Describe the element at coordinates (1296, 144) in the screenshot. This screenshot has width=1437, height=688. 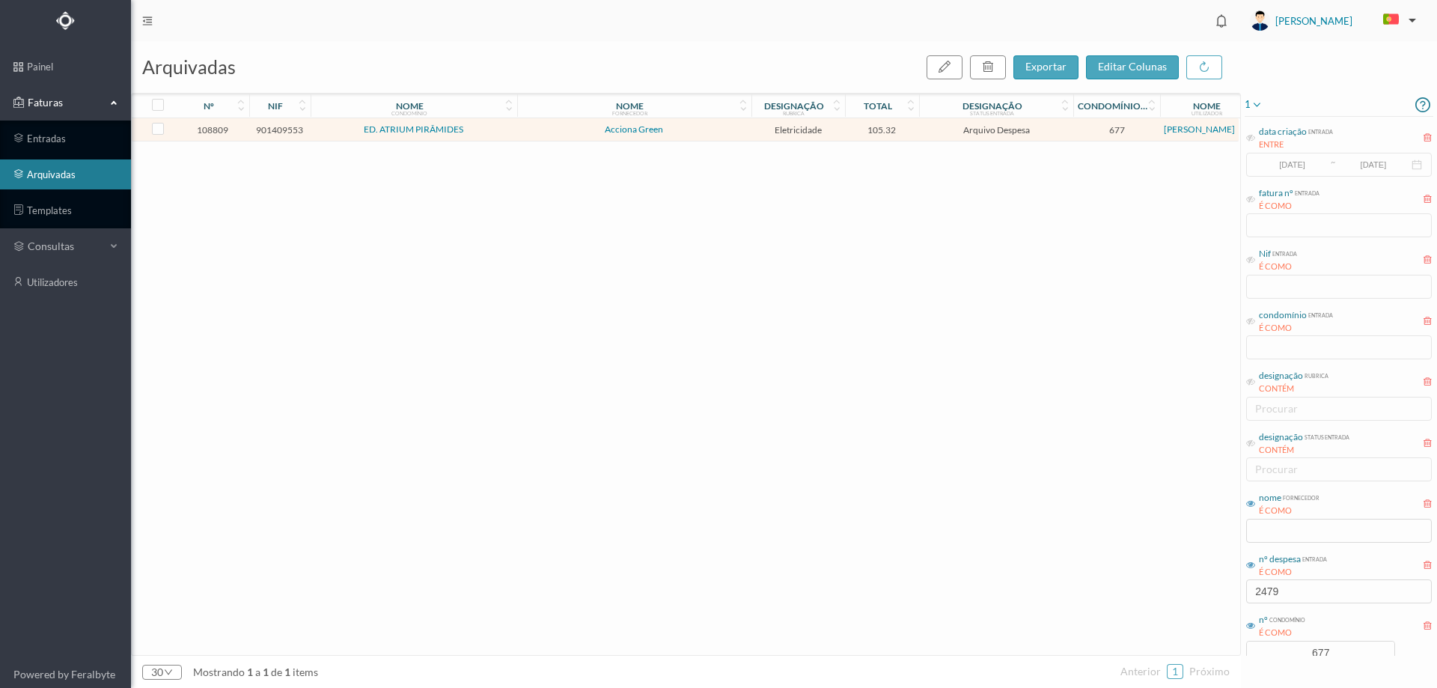
I see `div: ENTRE` at that location.